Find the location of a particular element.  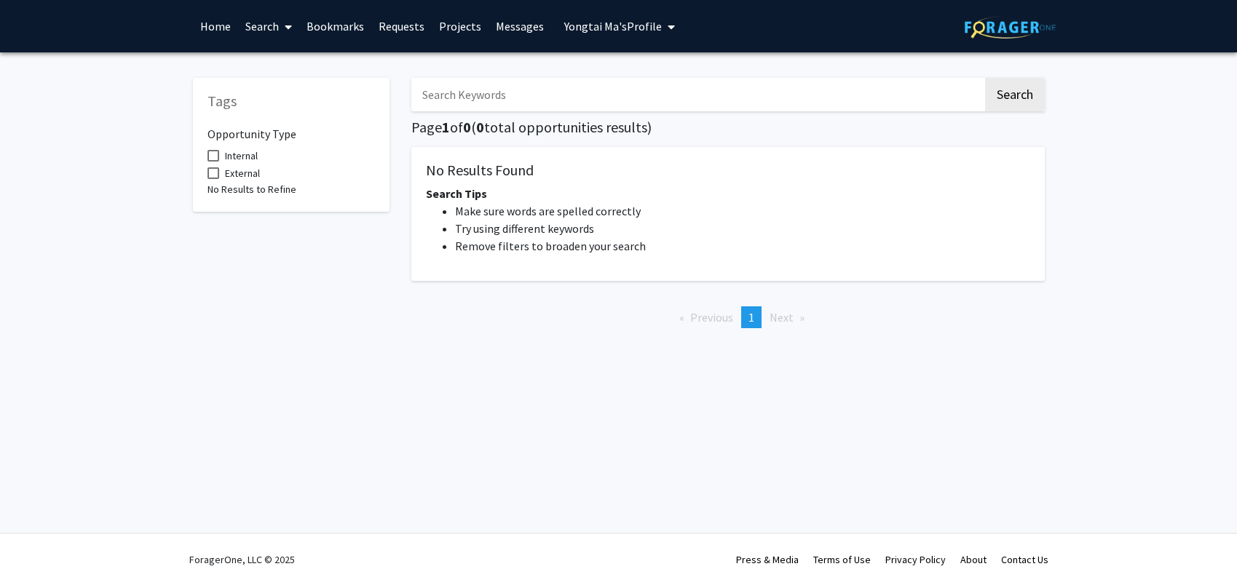

span: Yongtai Ma's Profile is located at coordinates (613, 26).